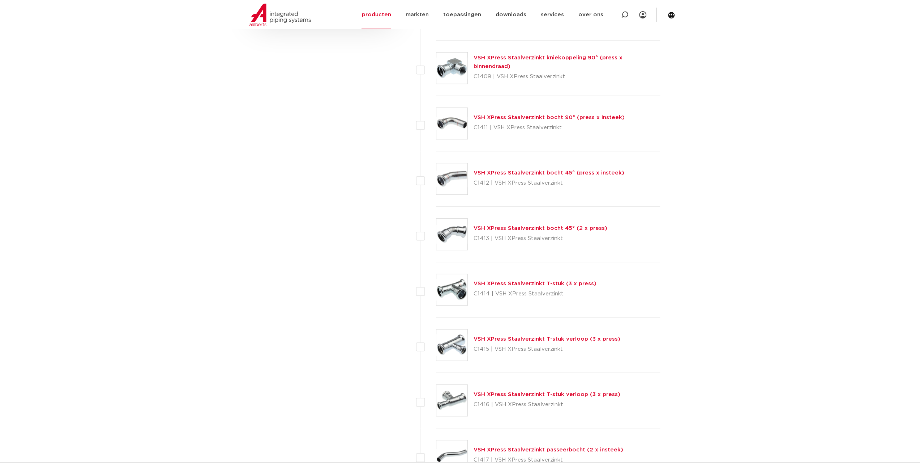 This screenshot has height=463, width=920. Describe the element at coordinates (547, 404) in the screenshot. I see `p: C1416 | VSH XPress Staalverzinkt` at that location.